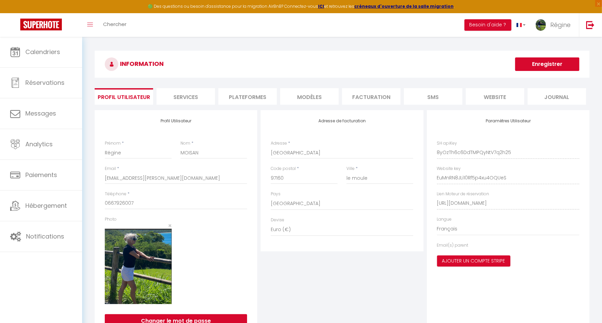  I want to click on strong: créneaux d'ouverture de la salle migration, so click(404, 6).